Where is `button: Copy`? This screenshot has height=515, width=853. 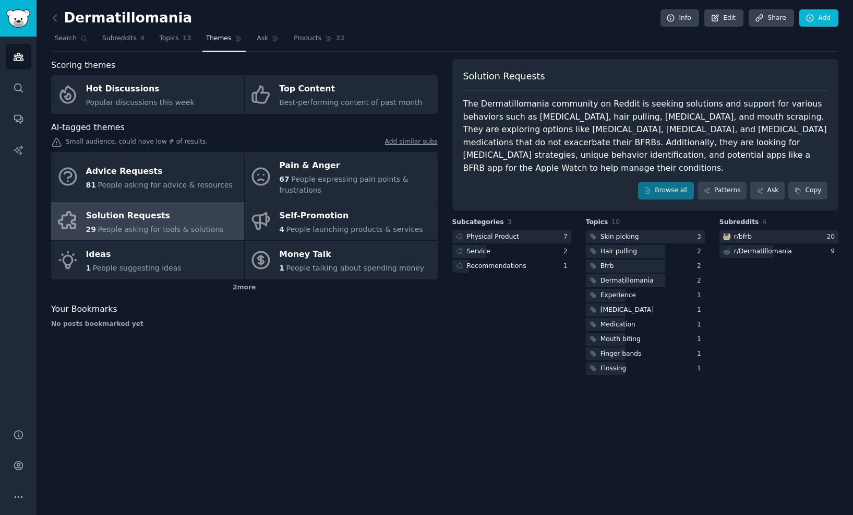
button: Copy is located at coordinates (808, 190).